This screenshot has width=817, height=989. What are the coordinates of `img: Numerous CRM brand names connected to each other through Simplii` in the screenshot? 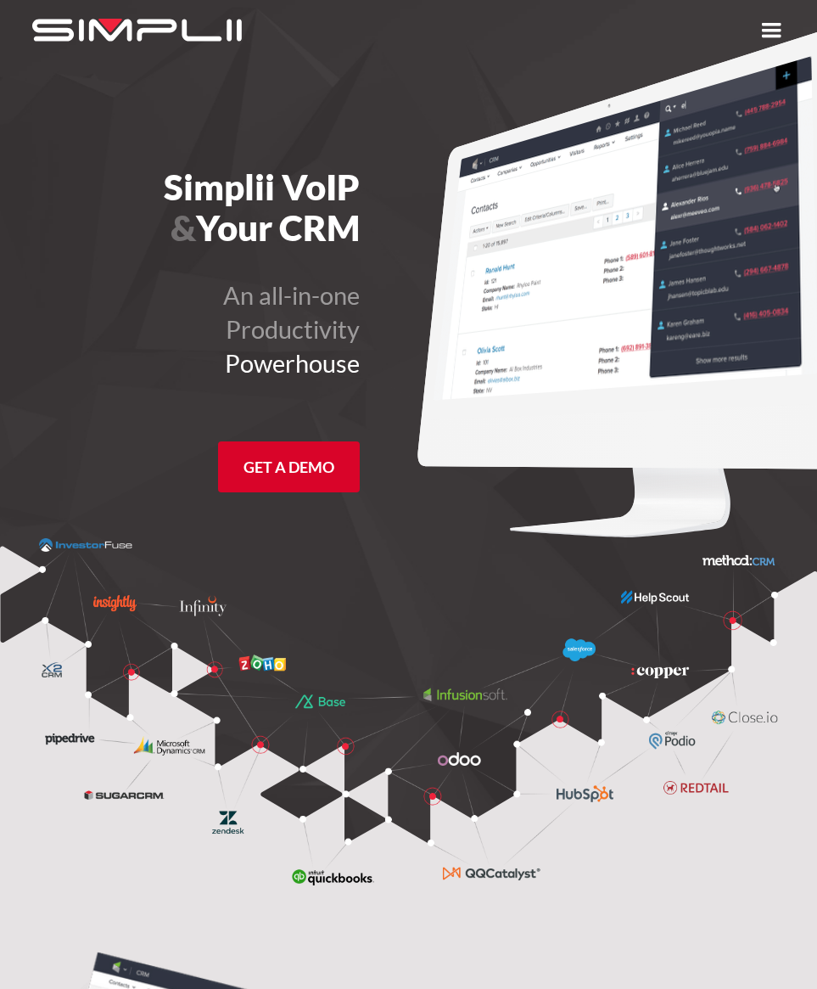 It's located at (409, 711).